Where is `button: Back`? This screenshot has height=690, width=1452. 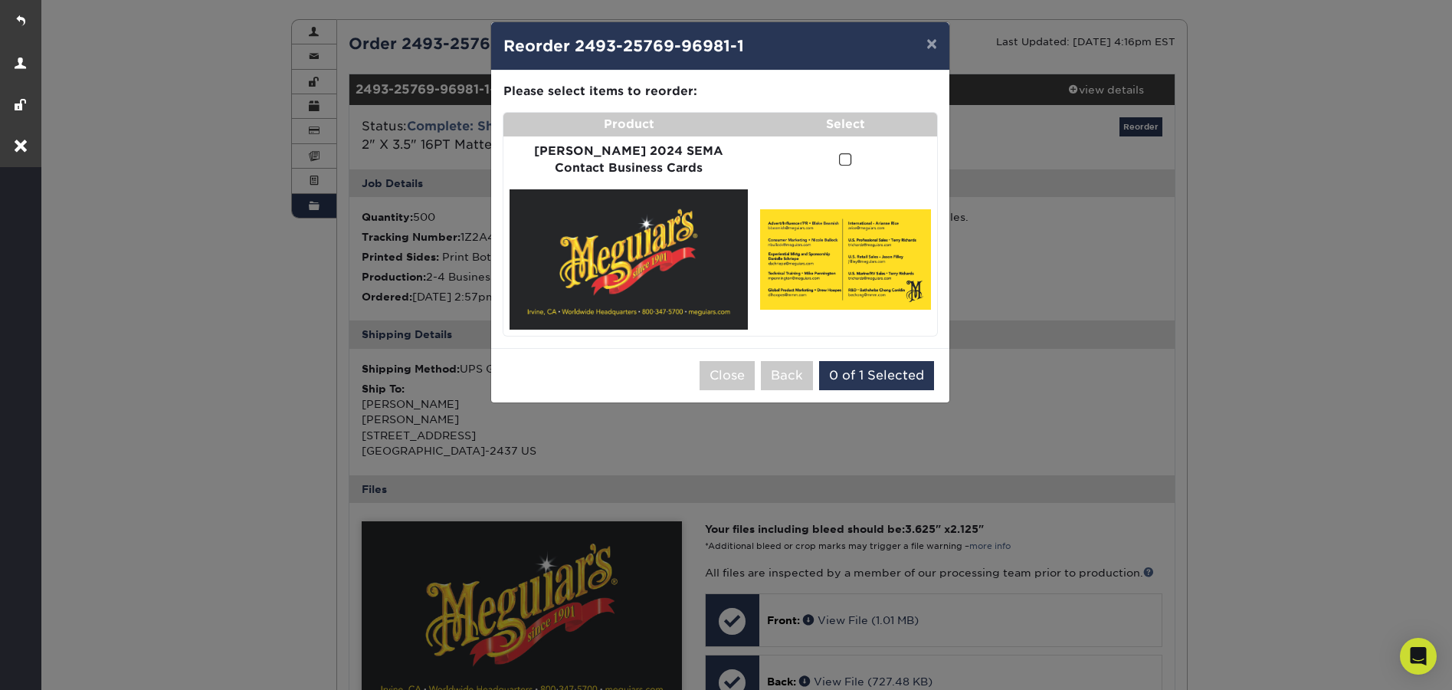 button: Back is located at coordinates (787, 376).